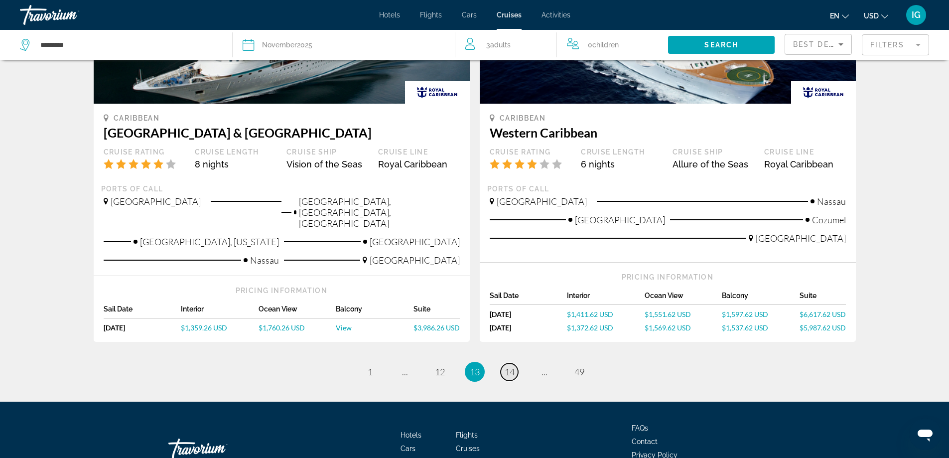 The width and height of the screenshot is (949, 458). What do you see at coordinates (375, 327) in the screenshot?
I see `a: View` at bounding box center [375, 327].